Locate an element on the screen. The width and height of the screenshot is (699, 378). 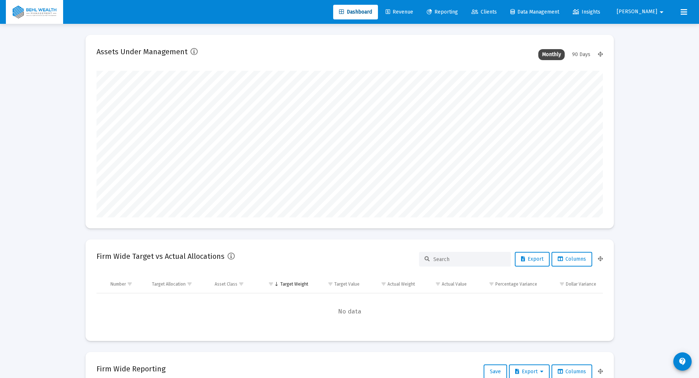
div: Actual Value is located at coordinates (454, 284).